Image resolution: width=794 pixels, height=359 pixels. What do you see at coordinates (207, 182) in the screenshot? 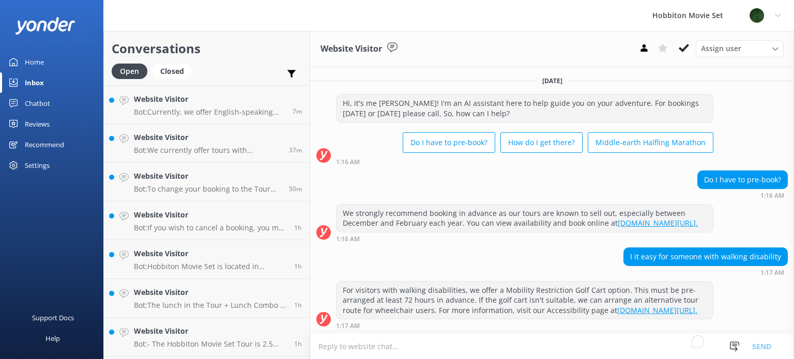
I see `a: Website VisitorBot:To change your booking to the Tour and Lunch Combo, please contact our team at...` at bounding box center [207, 182].